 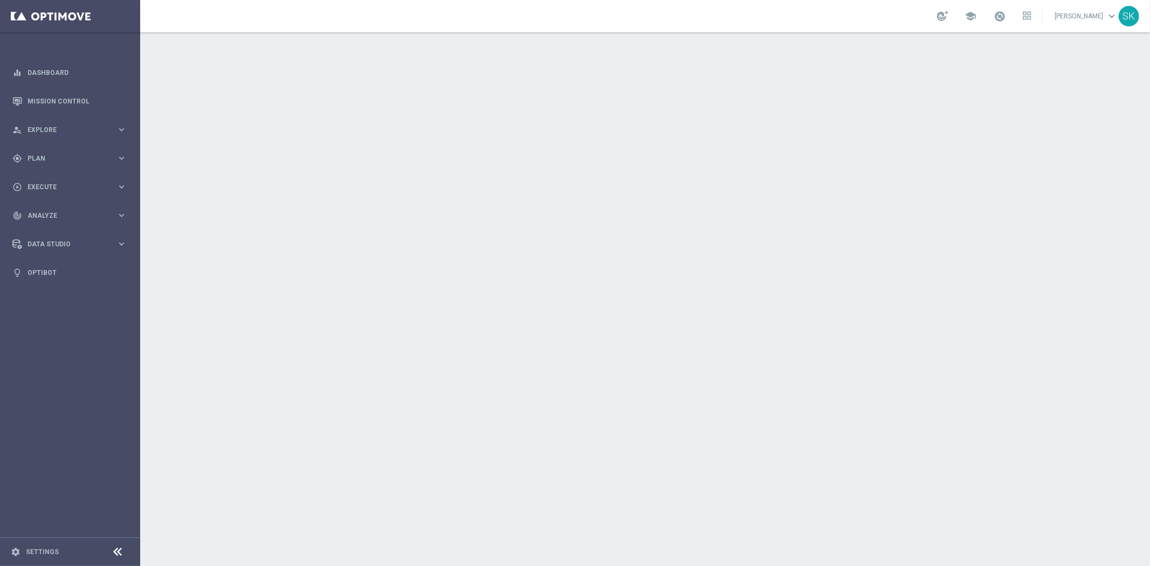 What do you see at coordinates (70, 216) in the screenshot?
I see `div: track_changes Analyze keyboard_arrow_right` at bounding box center [70, 216].